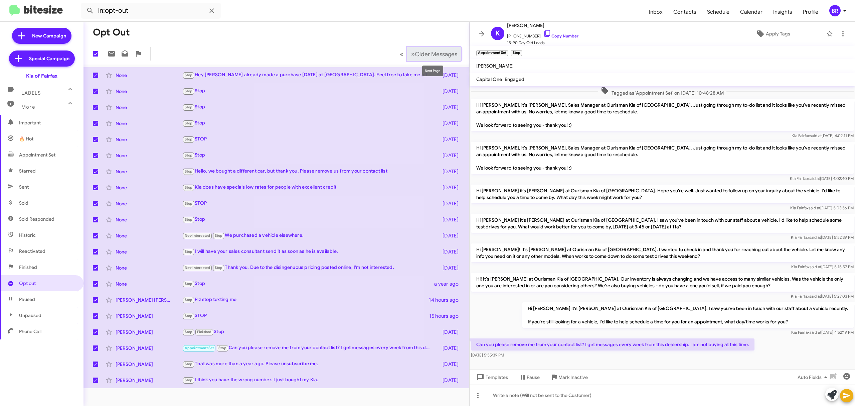 This screenshot has height=406, width=855. What do you see at coordinates (47, 123) in the screenshot?
I see `span: Important` at bounding box center [47, 123].